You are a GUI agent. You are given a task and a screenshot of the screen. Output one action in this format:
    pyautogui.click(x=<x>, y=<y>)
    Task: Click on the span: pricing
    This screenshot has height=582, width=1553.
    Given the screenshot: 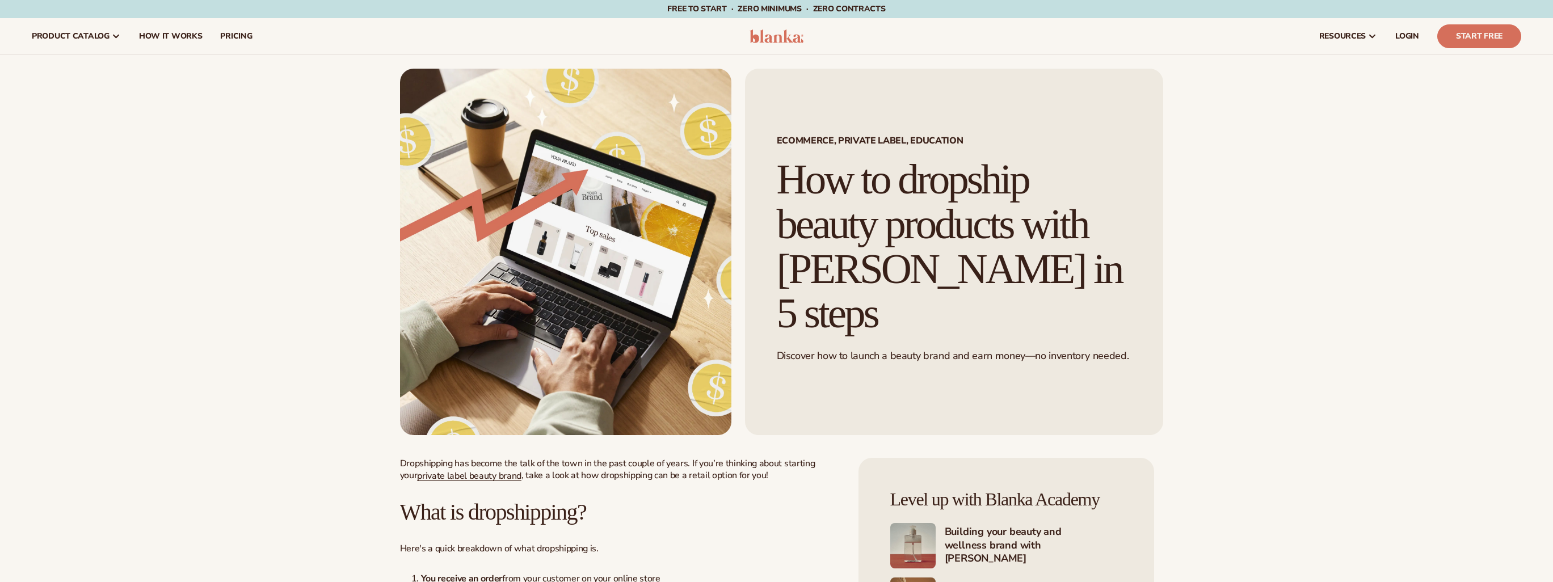 What is the action you would take?
    pyautogui.click(x=236, y=36)
    